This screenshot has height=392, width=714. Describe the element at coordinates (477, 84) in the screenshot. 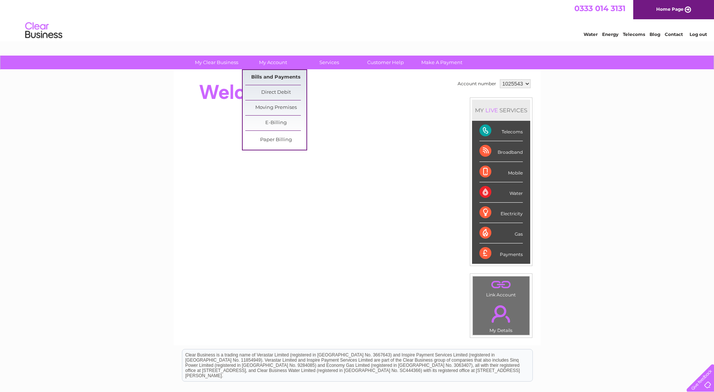

I see `td: Account number` at that location.